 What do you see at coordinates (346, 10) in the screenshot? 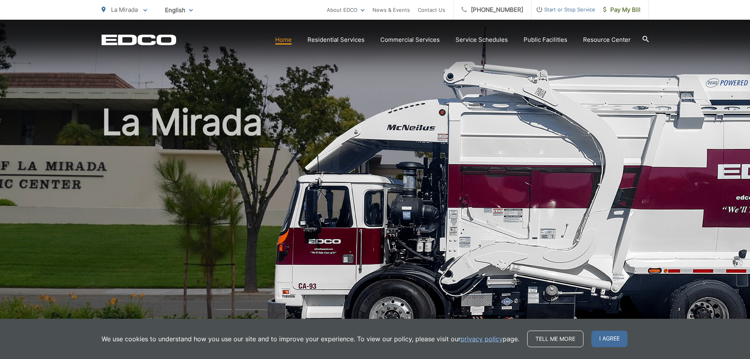
I see `a: About EDCO` at bounding box center [346, 10].